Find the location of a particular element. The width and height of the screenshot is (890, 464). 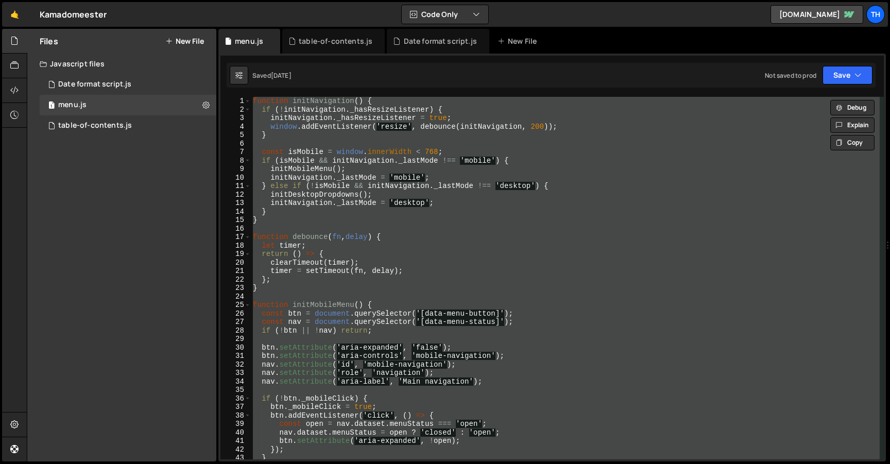

div: 1 is located at coordinates (235, 101).